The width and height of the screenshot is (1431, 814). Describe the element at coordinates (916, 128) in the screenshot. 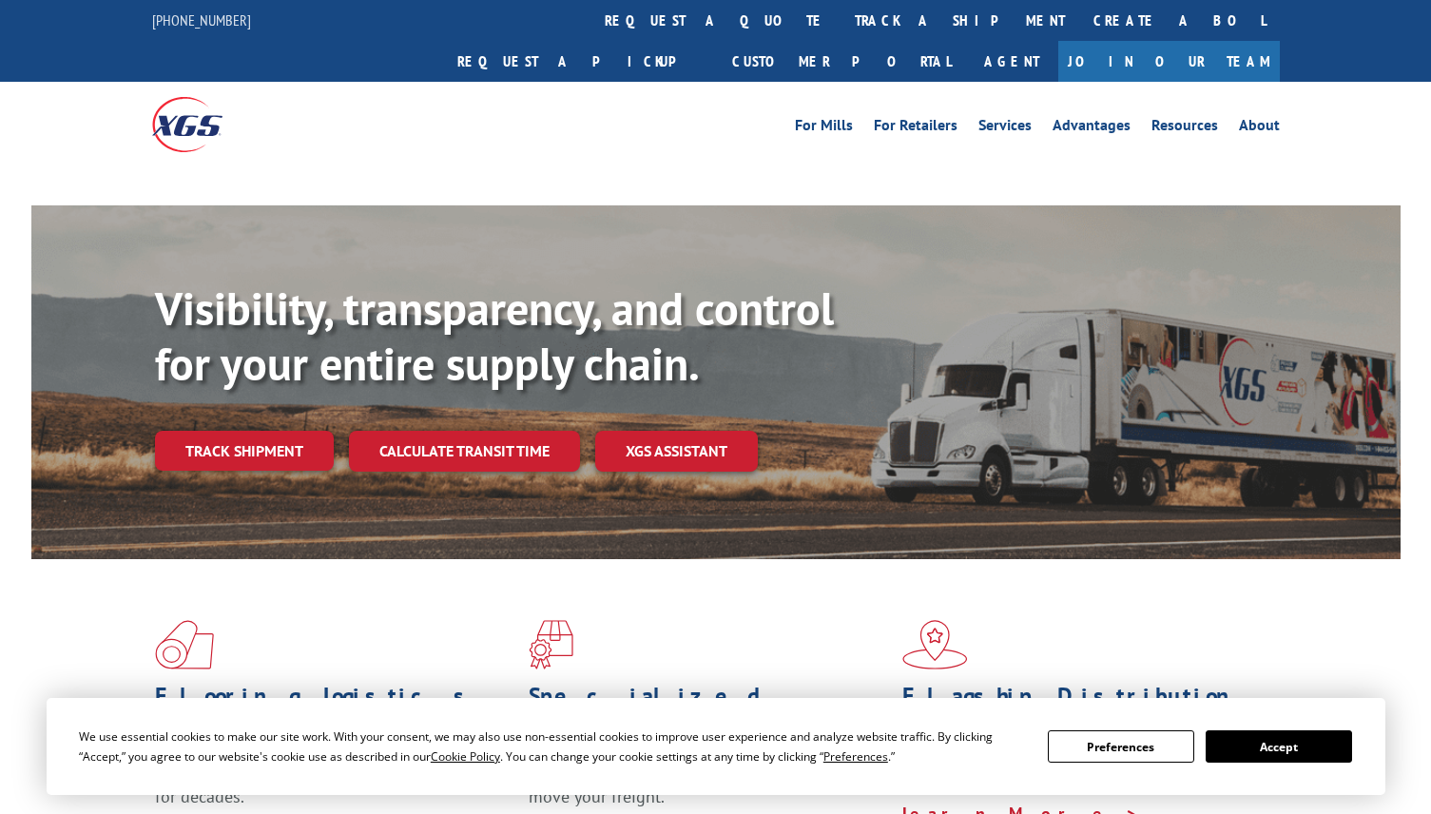

I see `a: For Retailers` at that location.